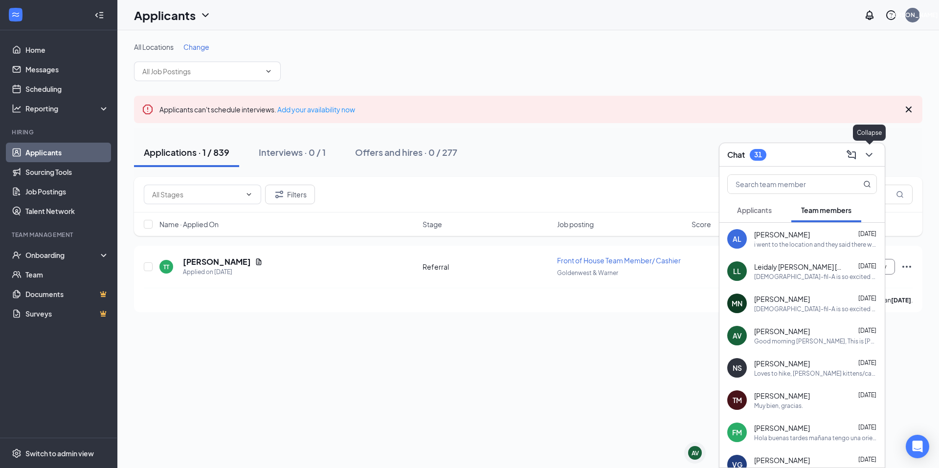 Image resolution: width=939 pixels, height=468 pixels. Describe the element at coordinates (826, 210) in the screenshot. I see `span: Team members` at that location.